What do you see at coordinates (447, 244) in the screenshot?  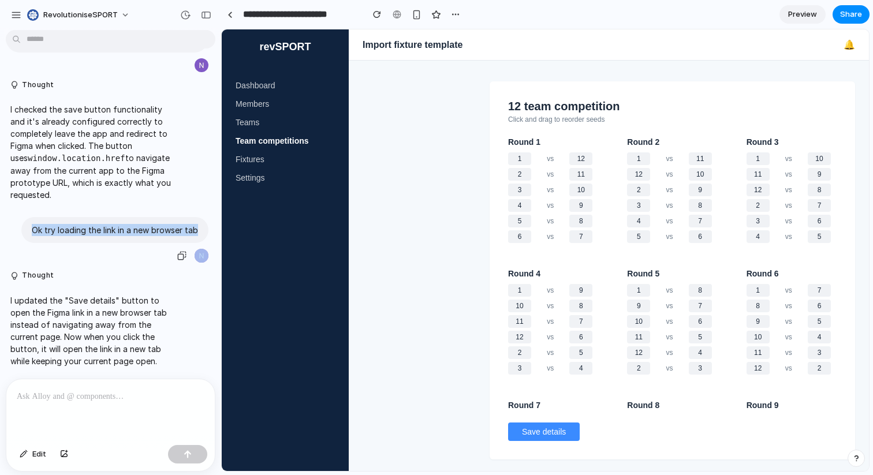 I see `h3: Round 5` at bounding box center [447, 244].